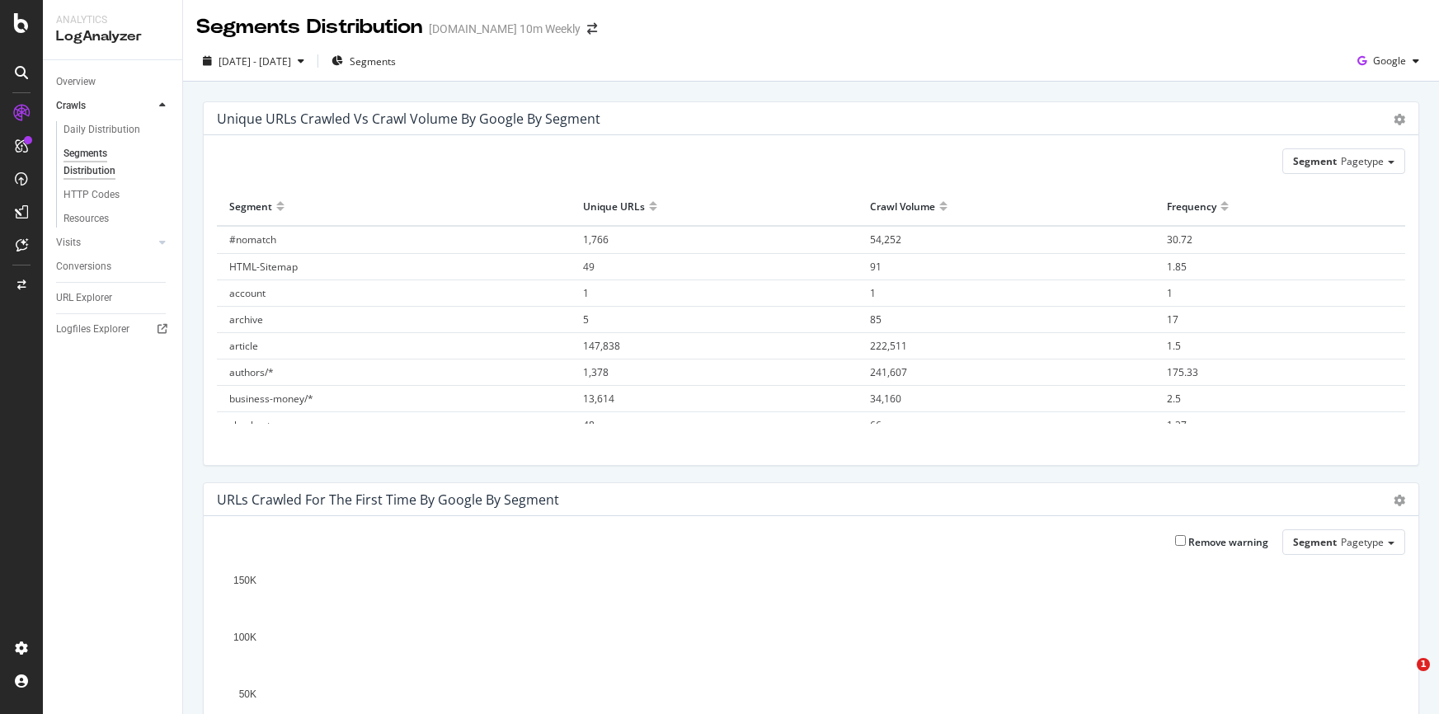 The height and width of the screenshot is (714, 1439). I want to click on button: Google, so click(1388, 61).